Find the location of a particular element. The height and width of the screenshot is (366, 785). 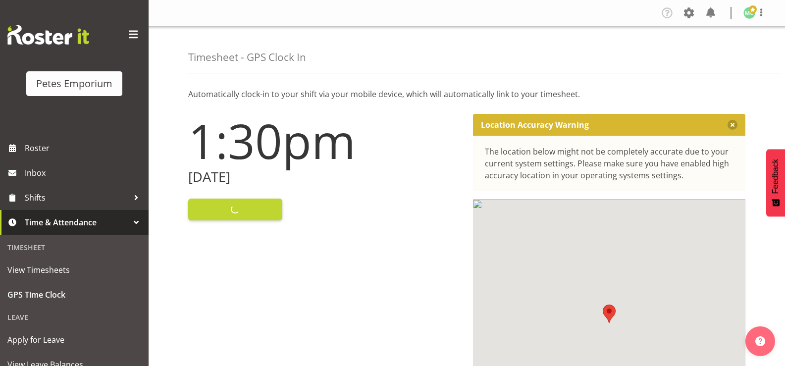

img: Rosterit website logo is located at coordinates (48, 35).